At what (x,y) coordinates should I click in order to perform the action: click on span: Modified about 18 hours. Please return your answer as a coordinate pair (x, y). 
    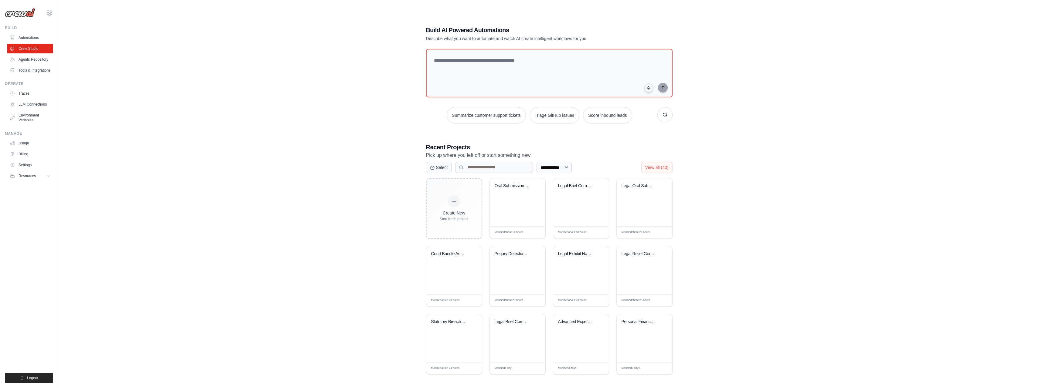
    Looking at the image, I should click on (573, 233).